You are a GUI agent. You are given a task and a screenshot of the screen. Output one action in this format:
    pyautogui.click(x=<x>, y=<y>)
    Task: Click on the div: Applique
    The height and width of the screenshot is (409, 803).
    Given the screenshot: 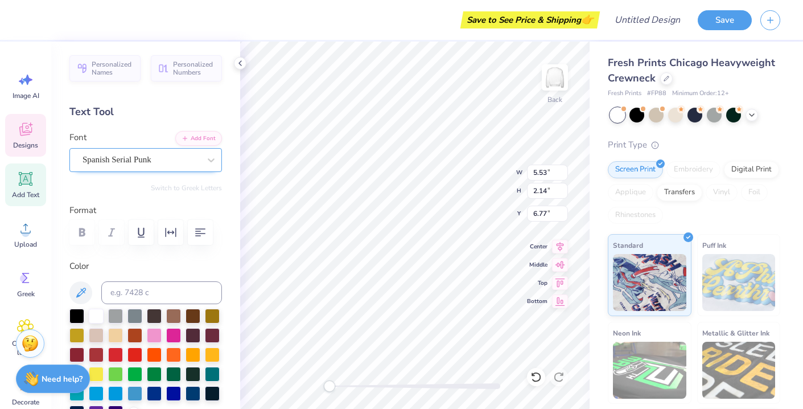 What is the action you would take?
    pyautogui.click(x=630, y=192)
    